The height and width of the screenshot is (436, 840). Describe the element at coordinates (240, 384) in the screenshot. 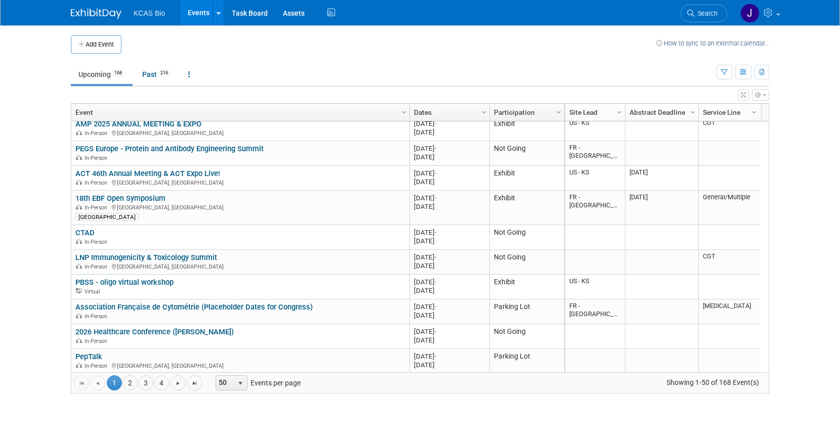

I see `span: select` at that location.